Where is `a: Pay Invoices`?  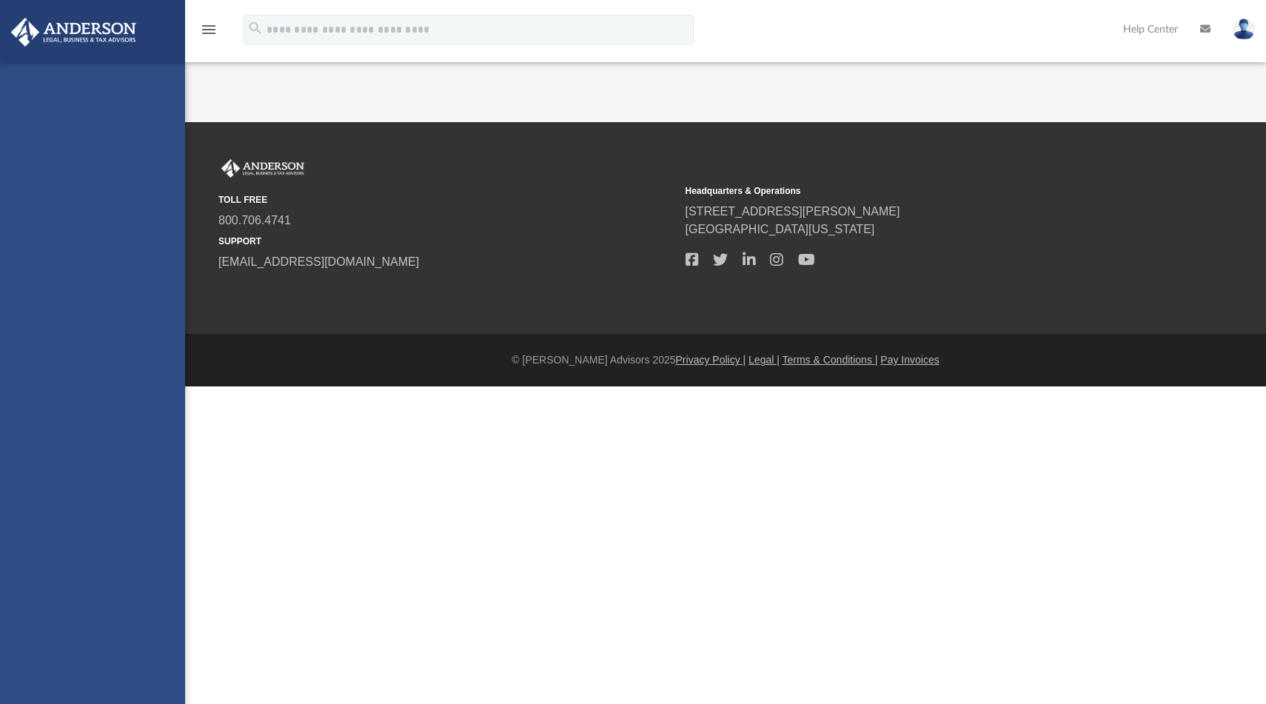
a: Pay Invoices is located at coordinates (909, 360).